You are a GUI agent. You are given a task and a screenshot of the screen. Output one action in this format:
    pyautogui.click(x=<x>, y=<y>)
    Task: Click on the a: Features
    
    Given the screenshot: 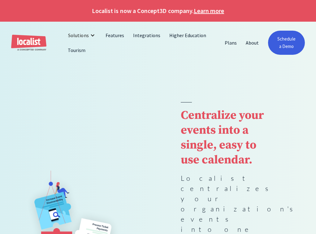 What is the action you would take?
    pyautogui.click(x=115, y=35)
    